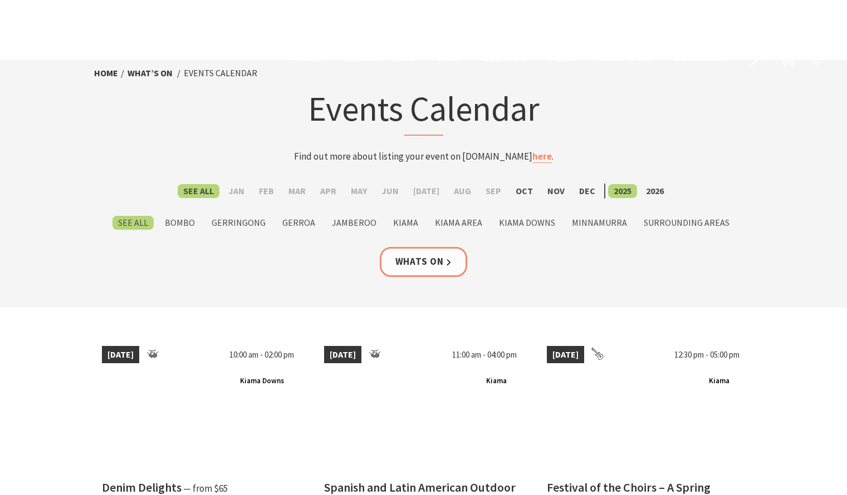 This screenshot has width=847, height=495. Describe the element at coordinates (379, 57) in the screenshot. I see `span: Destinations` at that location.